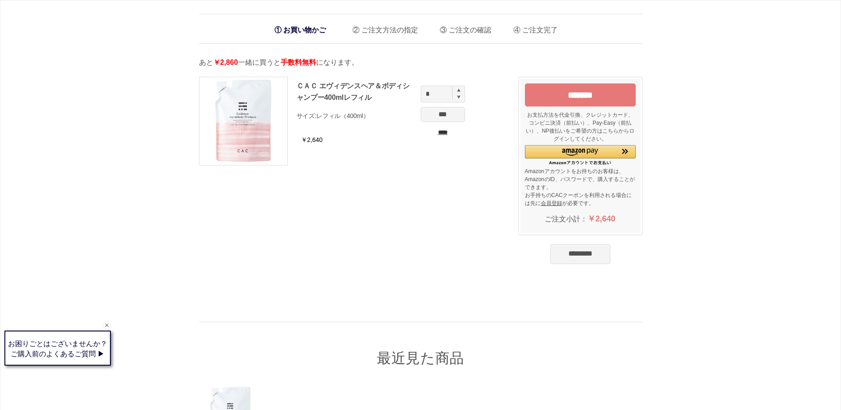  I want to click on div: 最近見た商品, so click(421, 345).